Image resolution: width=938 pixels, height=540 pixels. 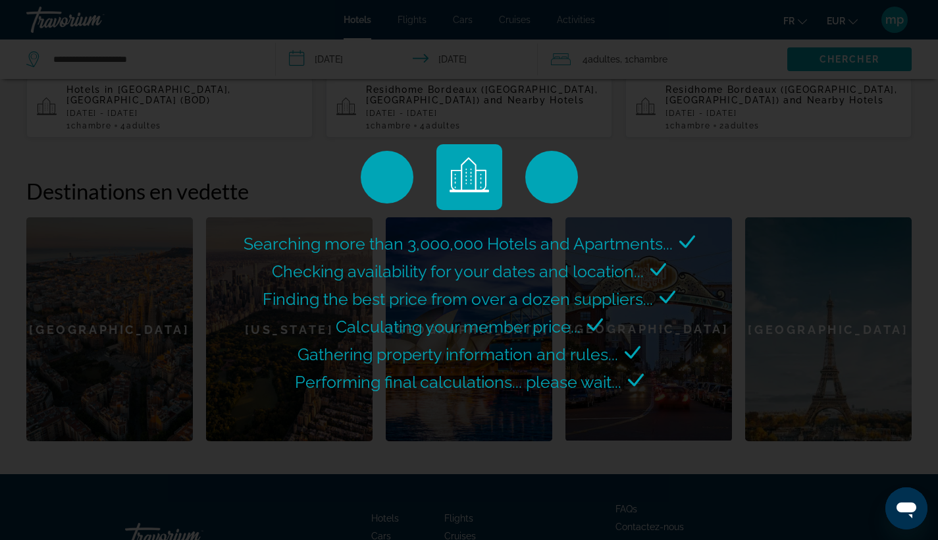 I want to click on span: Checking availability for your dates and location..., so click(x=458, y=271).